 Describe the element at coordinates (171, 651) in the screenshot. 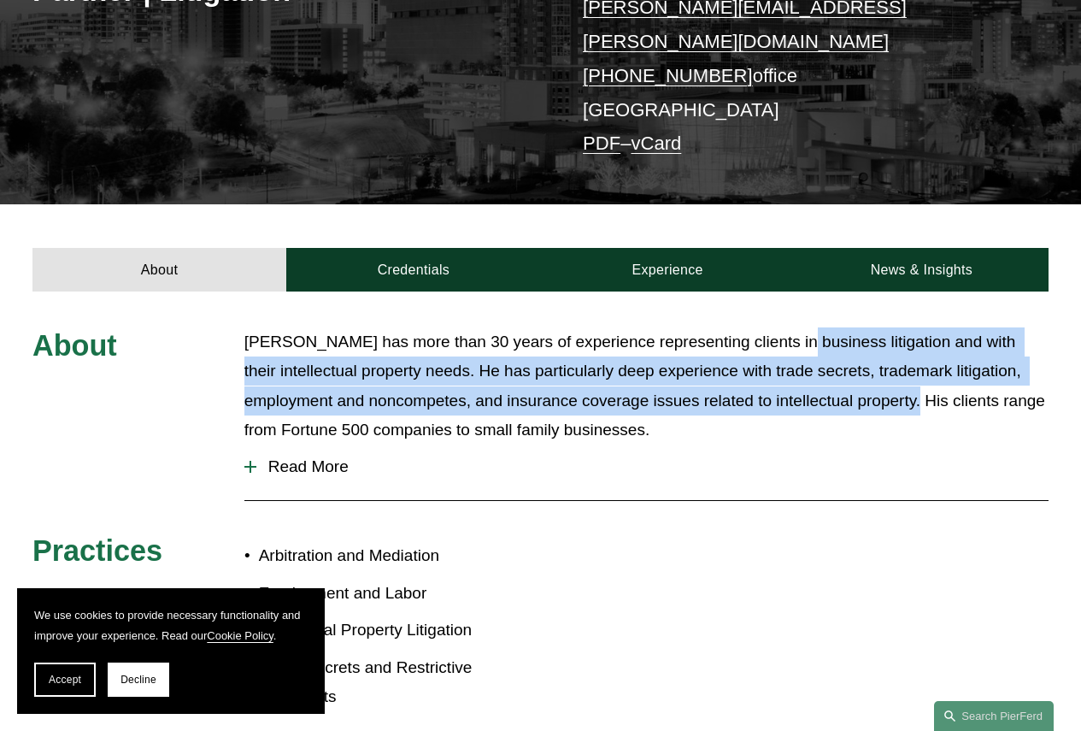

I see `section: Cookie banner` at that location.